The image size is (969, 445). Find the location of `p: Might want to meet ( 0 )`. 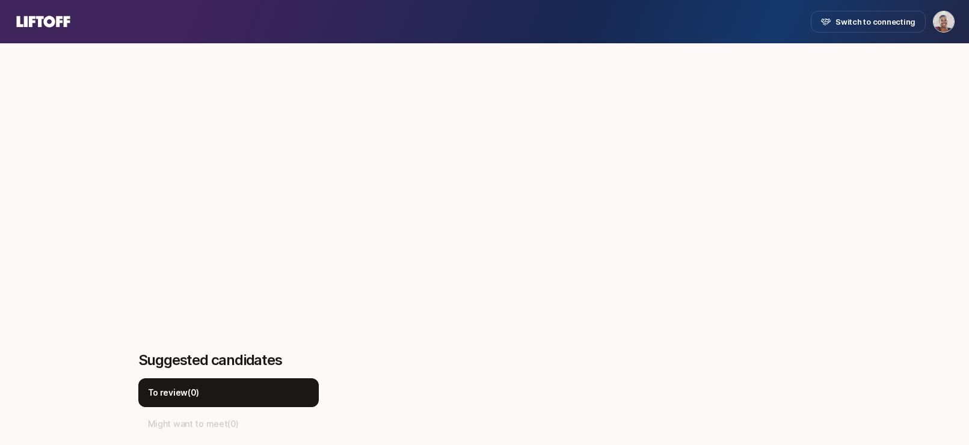

p: Might want to meet ( 0 ) is located at coordinates (193, 424).